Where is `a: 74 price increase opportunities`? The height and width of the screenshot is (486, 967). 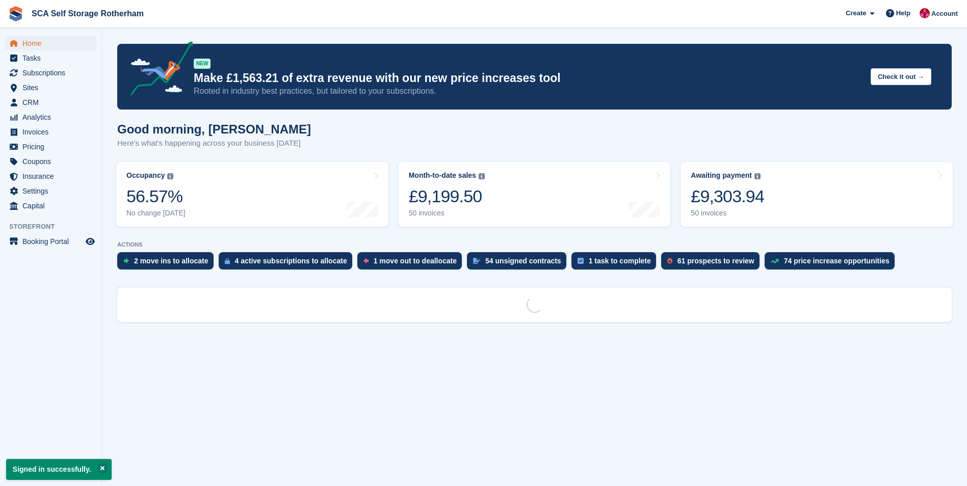 a: 74 price increase opportunities is located at coordinates (832, 264).